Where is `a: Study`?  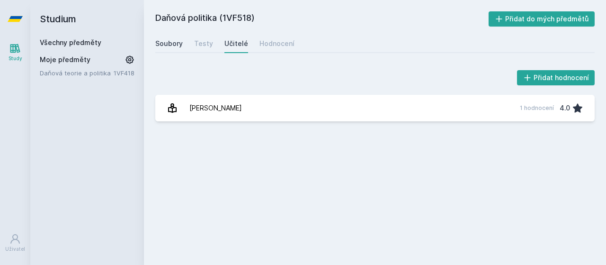 a: Study is located at coordinates (15, 52).